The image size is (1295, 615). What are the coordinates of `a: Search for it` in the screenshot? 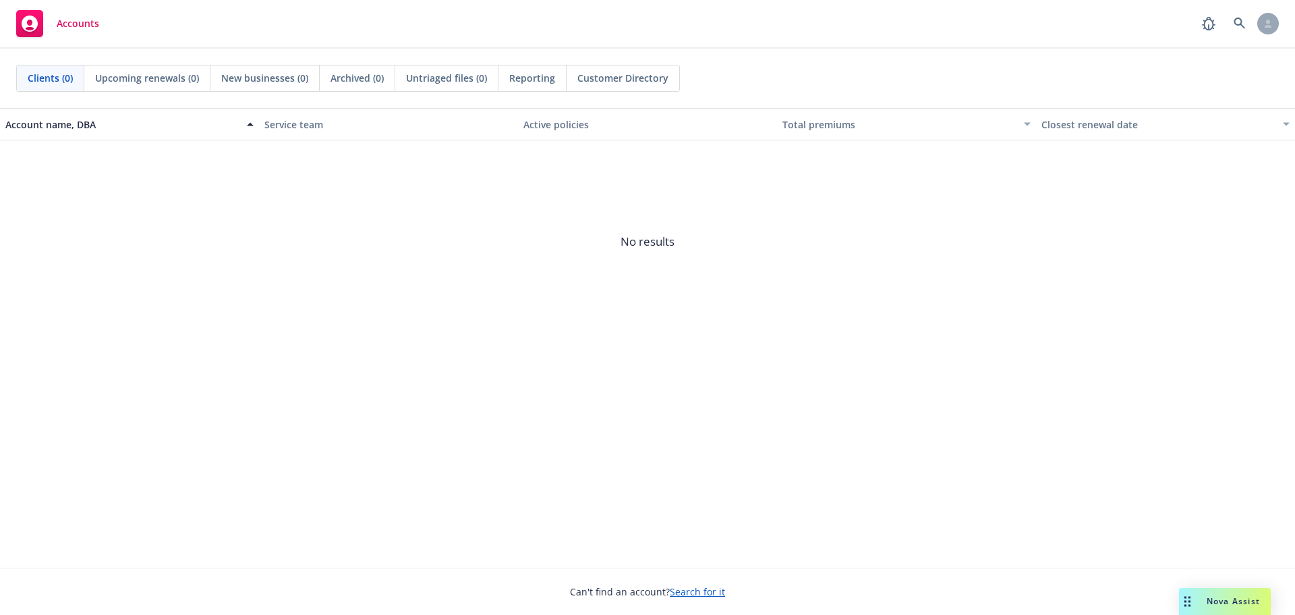 It's located at (697, 591).